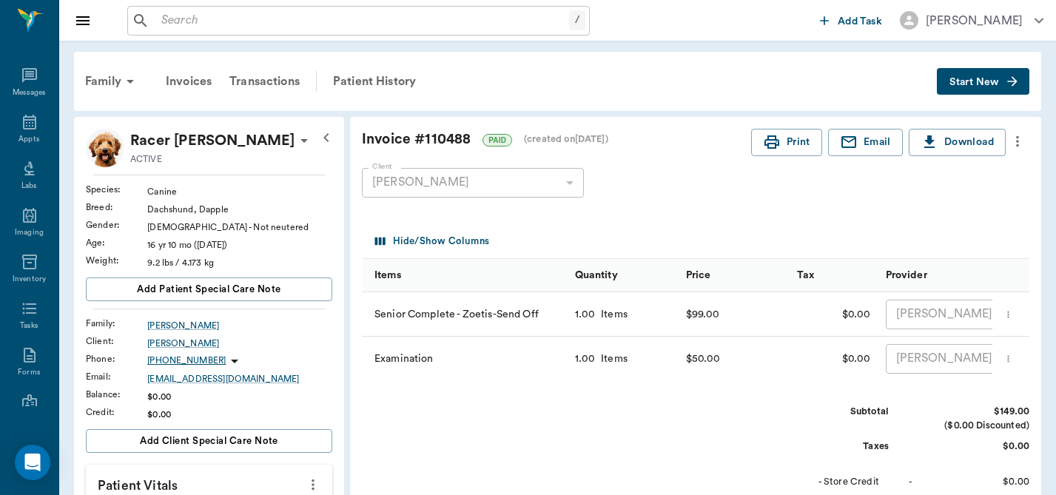 The width and height of the screenshot is (1056, 495). I want to click on div: Credit :, so click(116, 412).